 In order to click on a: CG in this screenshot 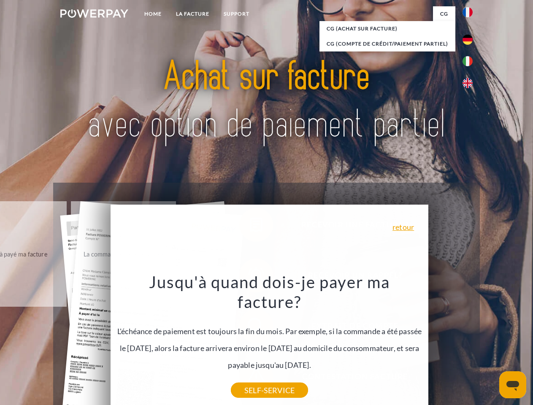, I will do `click(444, 14)`.